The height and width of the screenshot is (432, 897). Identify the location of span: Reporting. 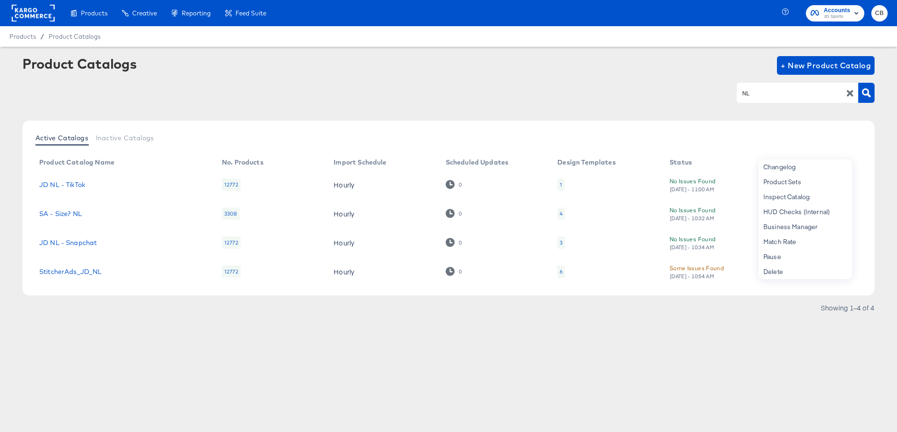
(196, 13).